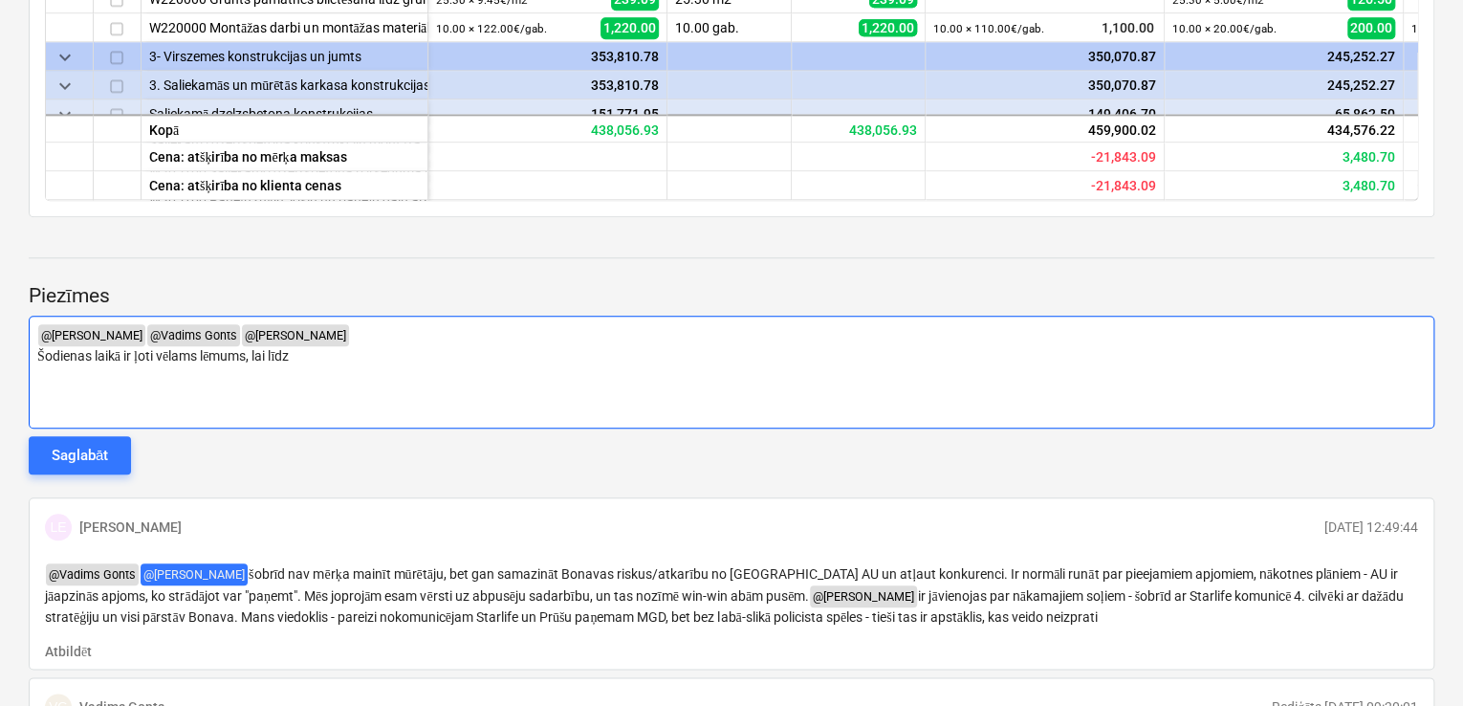 Image resolution: width=1463 pixels, height=706 pixels. Describe the element at coordinates (163, 356) in the screenshot. I see `span: Šodienas laikā ir ļoti vēlams lēmums, lai līdz` at that location.